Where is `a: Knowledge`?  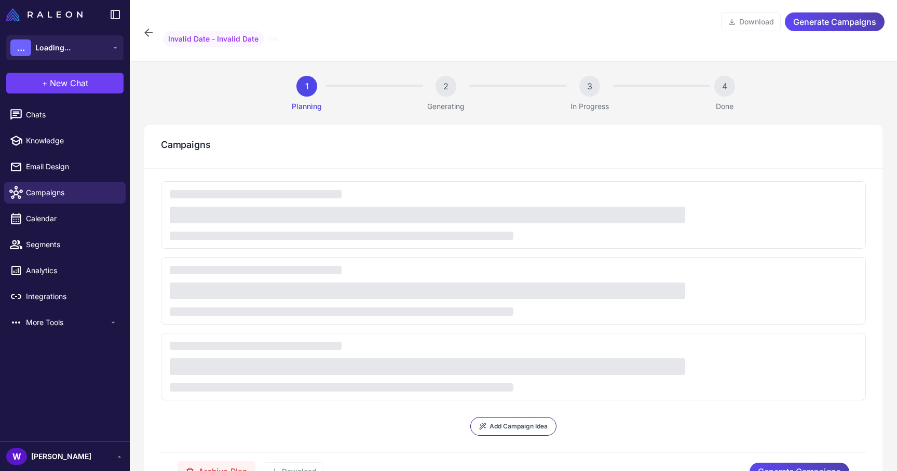 a: Knowledge is located at coordinates (65, 141).